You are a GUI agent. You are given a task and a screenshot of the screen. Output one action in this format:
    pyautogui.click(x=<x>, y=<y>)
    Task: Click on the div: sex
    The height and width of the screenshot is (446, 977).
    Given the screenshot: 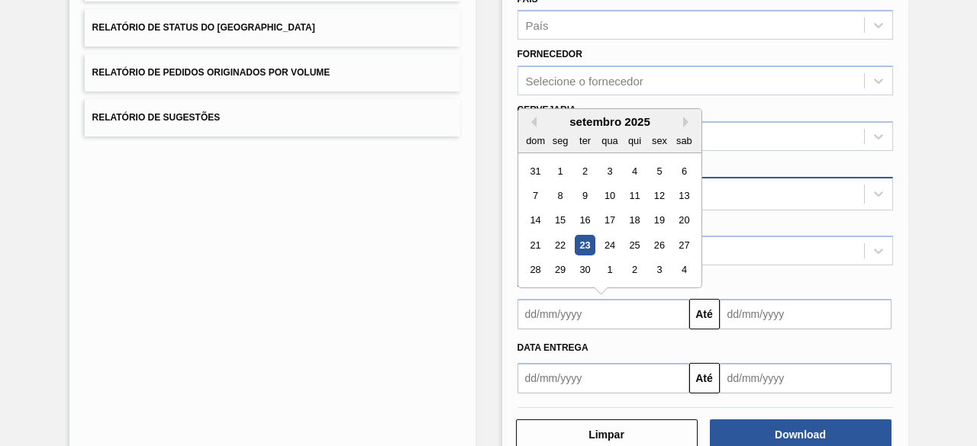 What is the action you would take?
    pyautogui.click(x=658, y=140)
    